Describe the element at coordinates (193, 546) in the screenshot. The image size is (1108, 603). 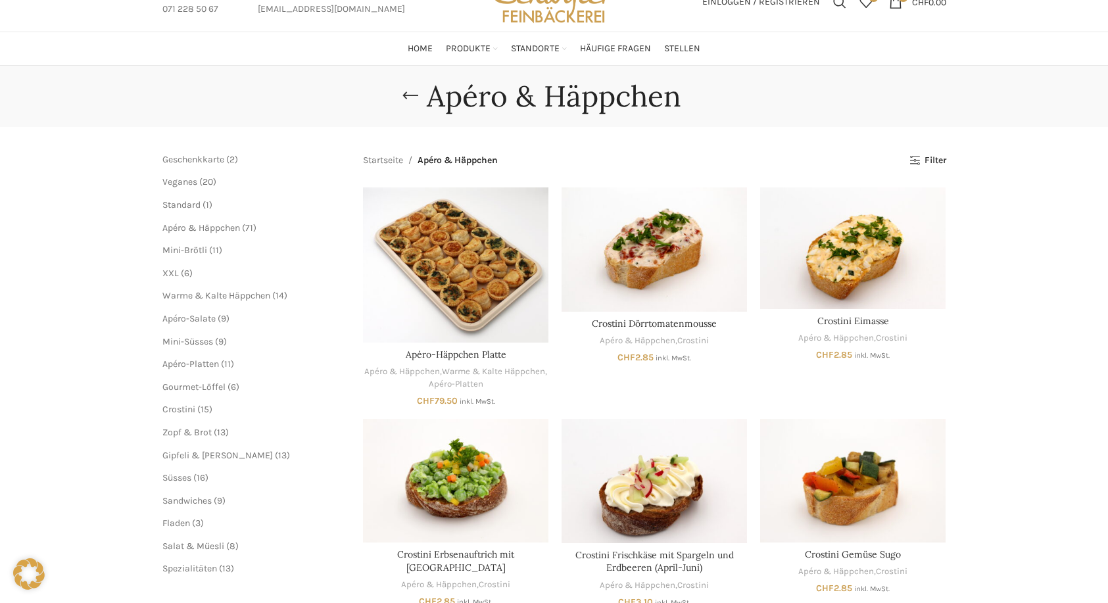
I see `a: Salat & Müesli` at that location.